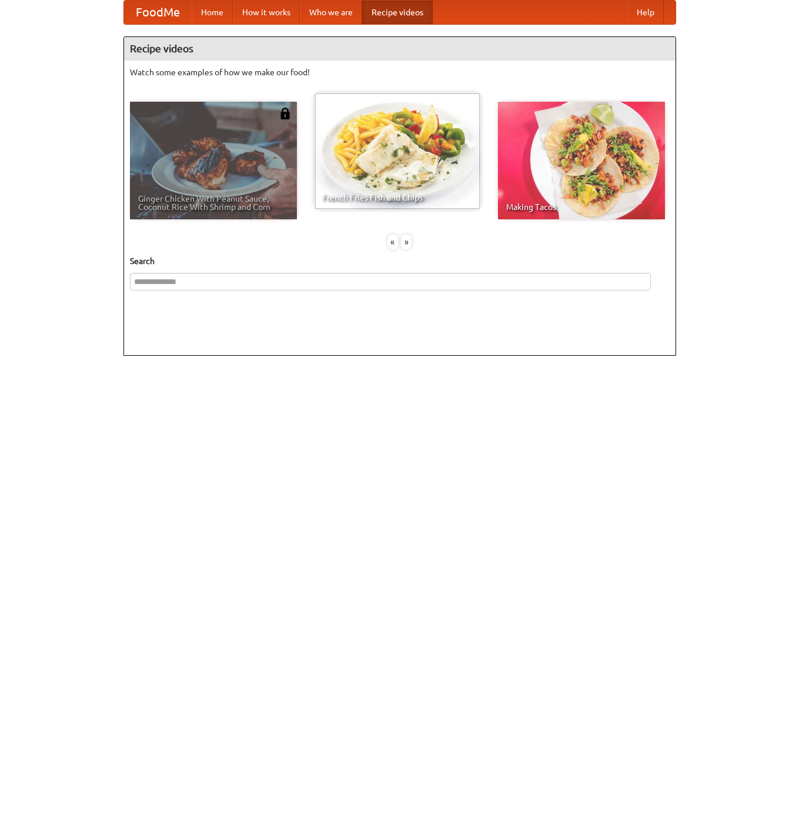  What do you see at coordinates (400, 261) in the screenshot?
I see `h5: Search` at bounding box center [400, 261].